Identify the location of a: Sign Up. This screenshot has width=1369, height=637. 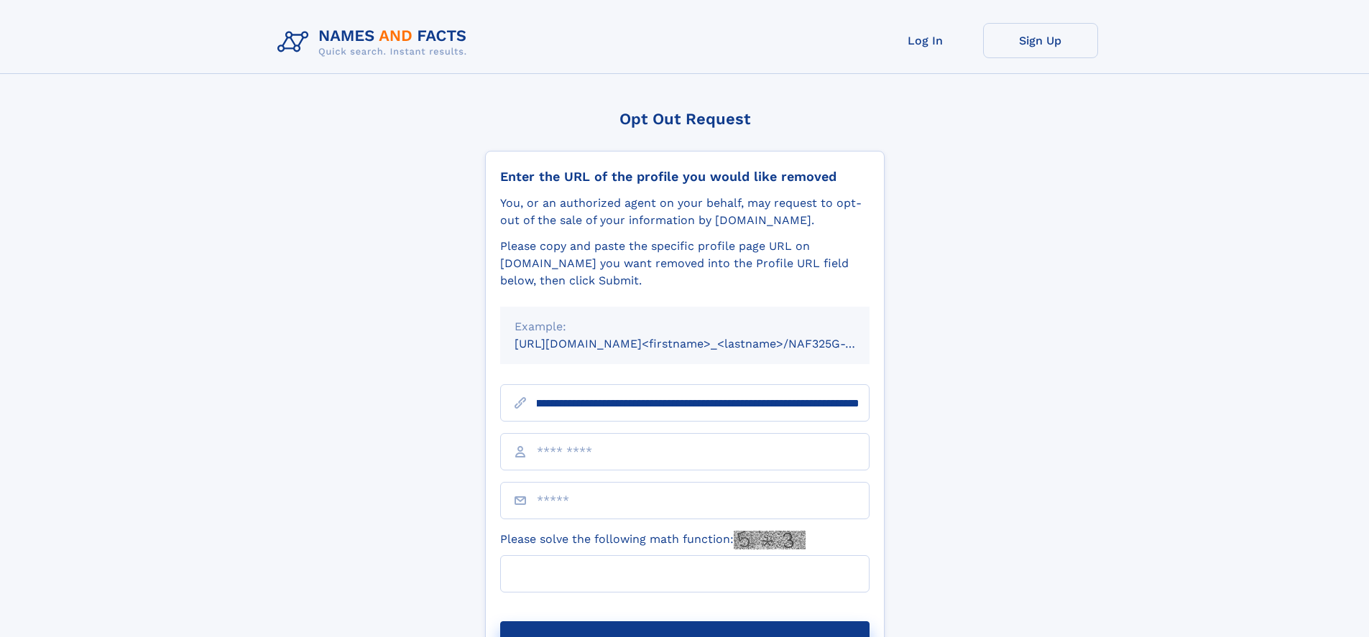
(1041, 40).